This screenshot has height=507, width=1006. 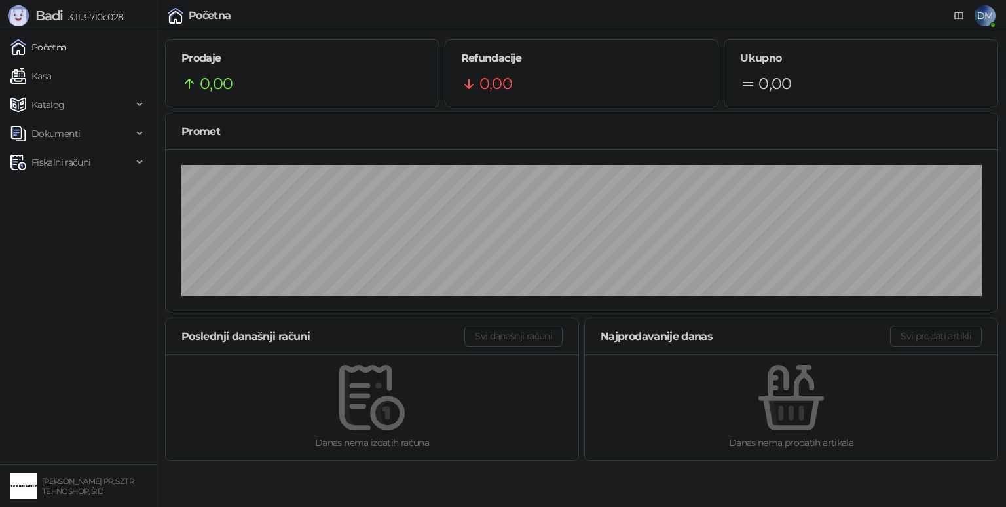 I want to click on span: Dokumenti, so click(x=56, y=134).